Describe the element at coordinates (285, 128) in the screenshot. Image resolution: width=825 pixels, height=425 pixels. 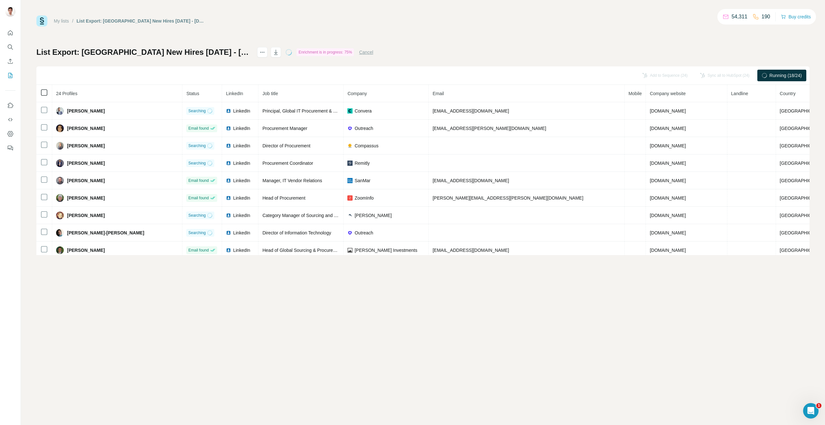
I see `span: Procurement Manager` at that location.